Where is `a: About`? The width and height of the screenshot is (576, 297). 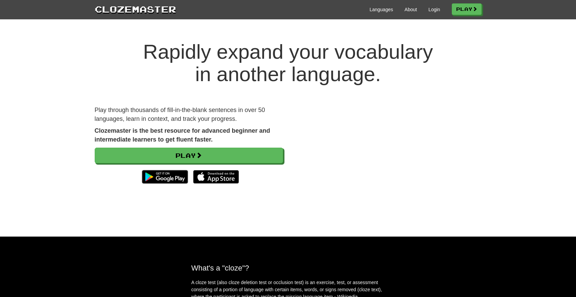 a: About is located at coordinates (411, 10).